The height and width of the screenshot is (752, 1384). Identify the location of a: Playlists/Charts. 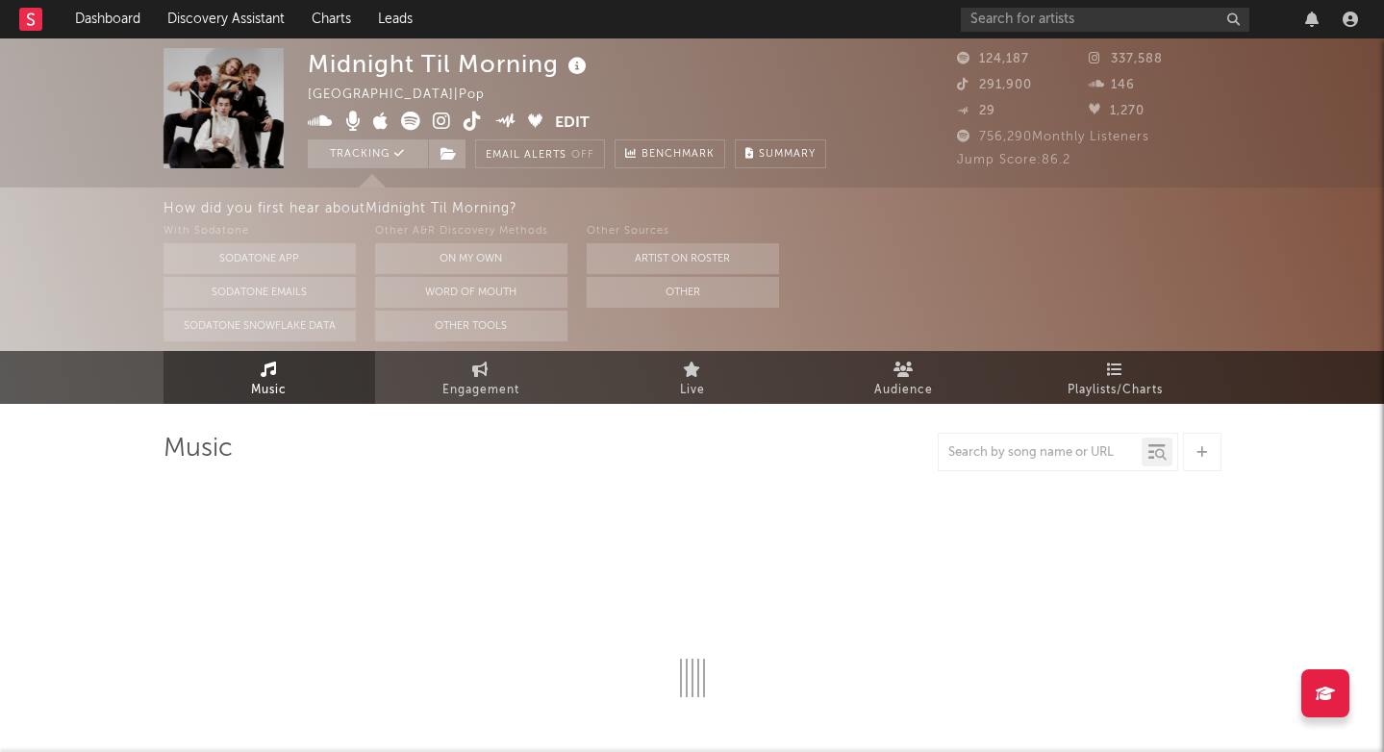
(1116, 377).